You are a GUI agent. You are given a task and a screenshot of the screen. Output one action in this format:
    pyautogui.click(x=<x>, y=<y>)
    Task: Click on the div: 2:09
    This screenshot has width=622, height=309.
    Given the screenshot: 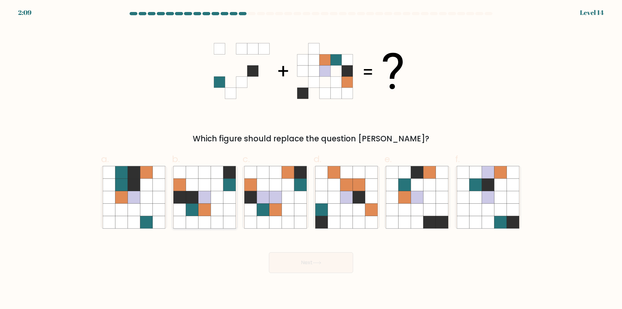 What is the action you would take?
    pyautogui.click(x=25, y=13)
    